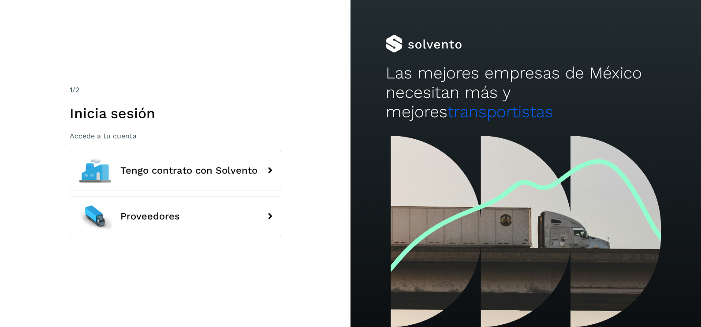 The image size is (701, 327). What do you see at coordinates (500, 112) in the screenshot?
I see `span: transportistas` at bounding box center [500, 112].